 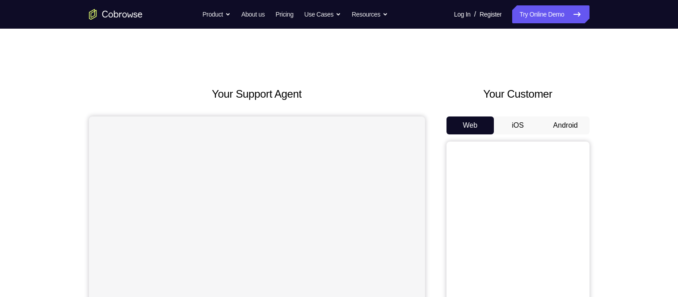 What do you see at coordinates (462, 14) in the screenshot?
I see `a: Log In` at bounding box center [462, 14].